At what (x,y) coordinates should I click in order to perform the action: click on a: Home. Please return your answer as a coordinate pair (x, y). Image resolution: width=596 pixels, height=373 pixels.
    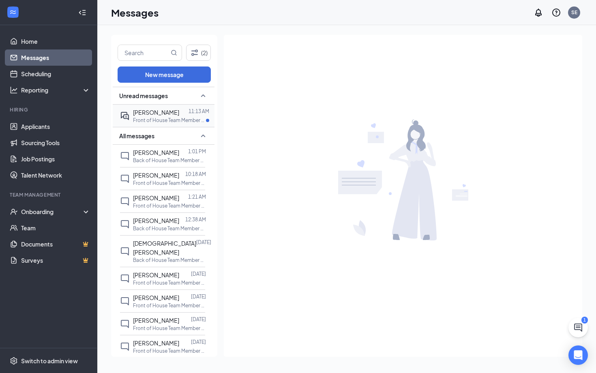
    Looking at the image, I should click on (56, 41).